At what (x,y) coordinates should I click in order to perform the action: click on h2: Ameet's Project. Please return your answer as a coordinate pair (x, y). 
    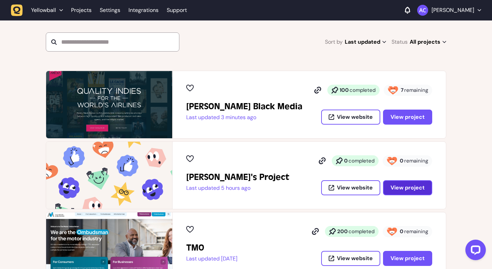
    Looking at the image, I should click on (238, 177).